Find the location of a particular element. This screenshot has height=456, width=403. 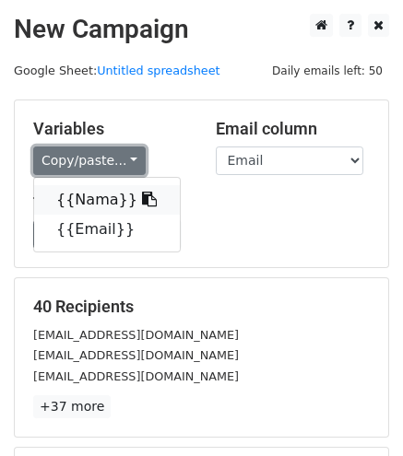

span: Daily emails left: 50 is located at coordinates (327, 71).